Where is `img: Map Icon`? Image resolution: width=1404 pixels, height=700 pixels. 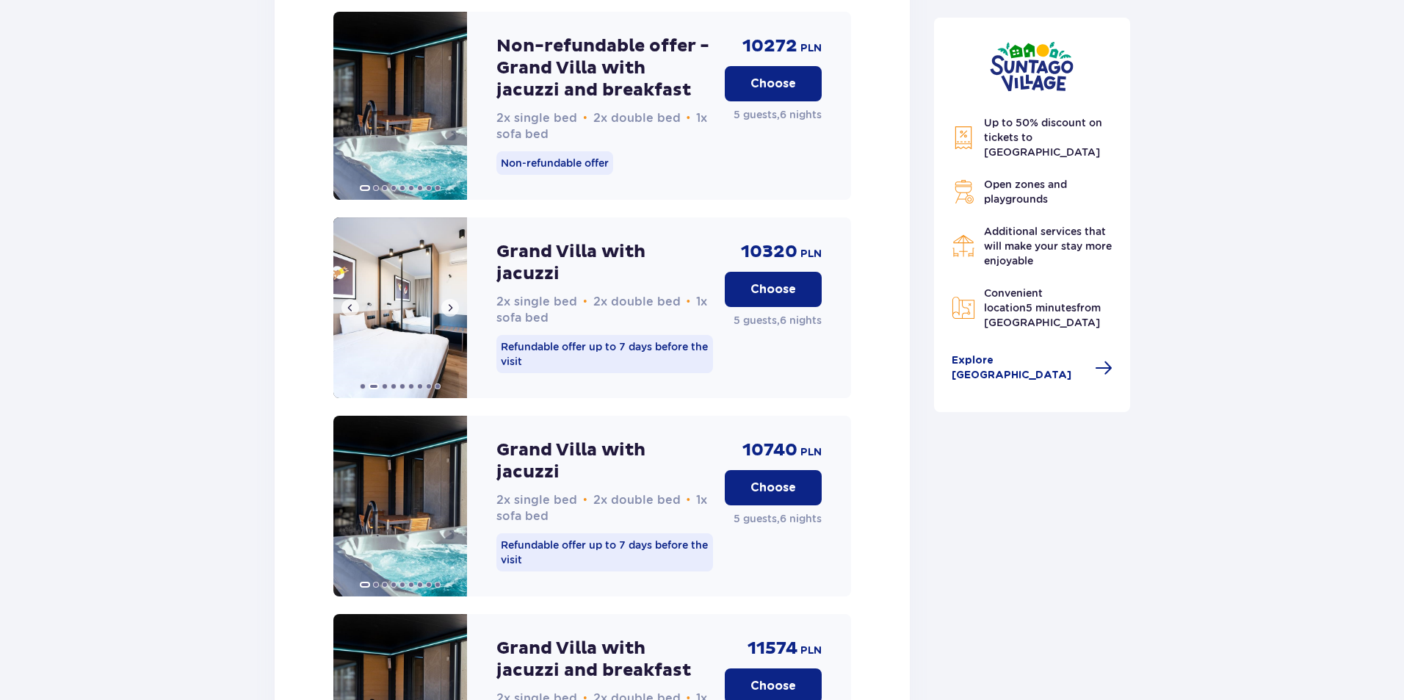
img: Map Icon is located at coordinates (963, 308).